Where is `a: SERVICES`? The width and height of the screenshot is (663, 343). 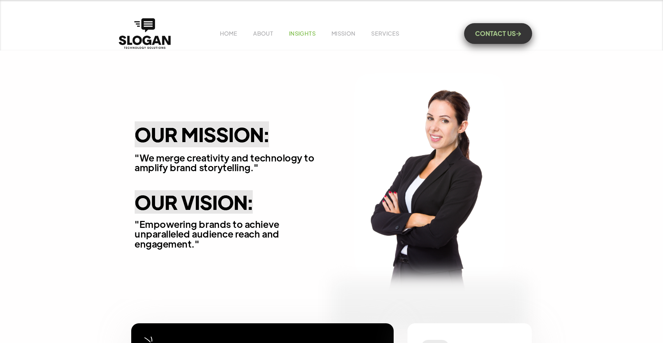
a: SERVICES is located at coordinates (385, 33).